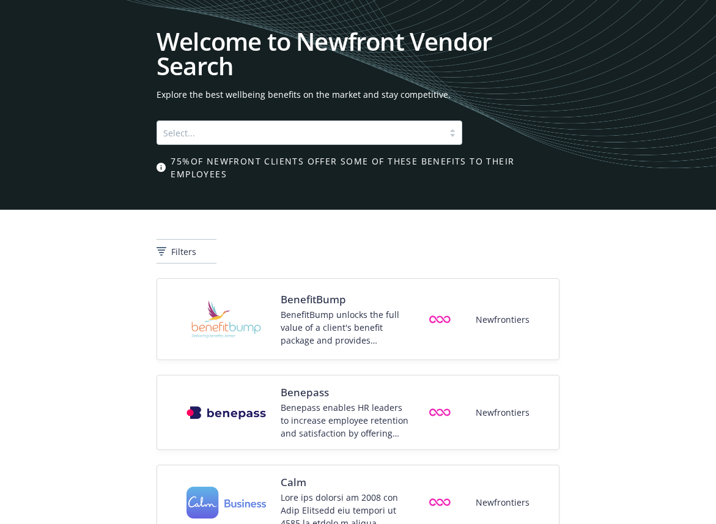 The width and height of the screenshot is (716, 524). I want to click on img: Vendor logo for BenefitBump, so click(226, 319).